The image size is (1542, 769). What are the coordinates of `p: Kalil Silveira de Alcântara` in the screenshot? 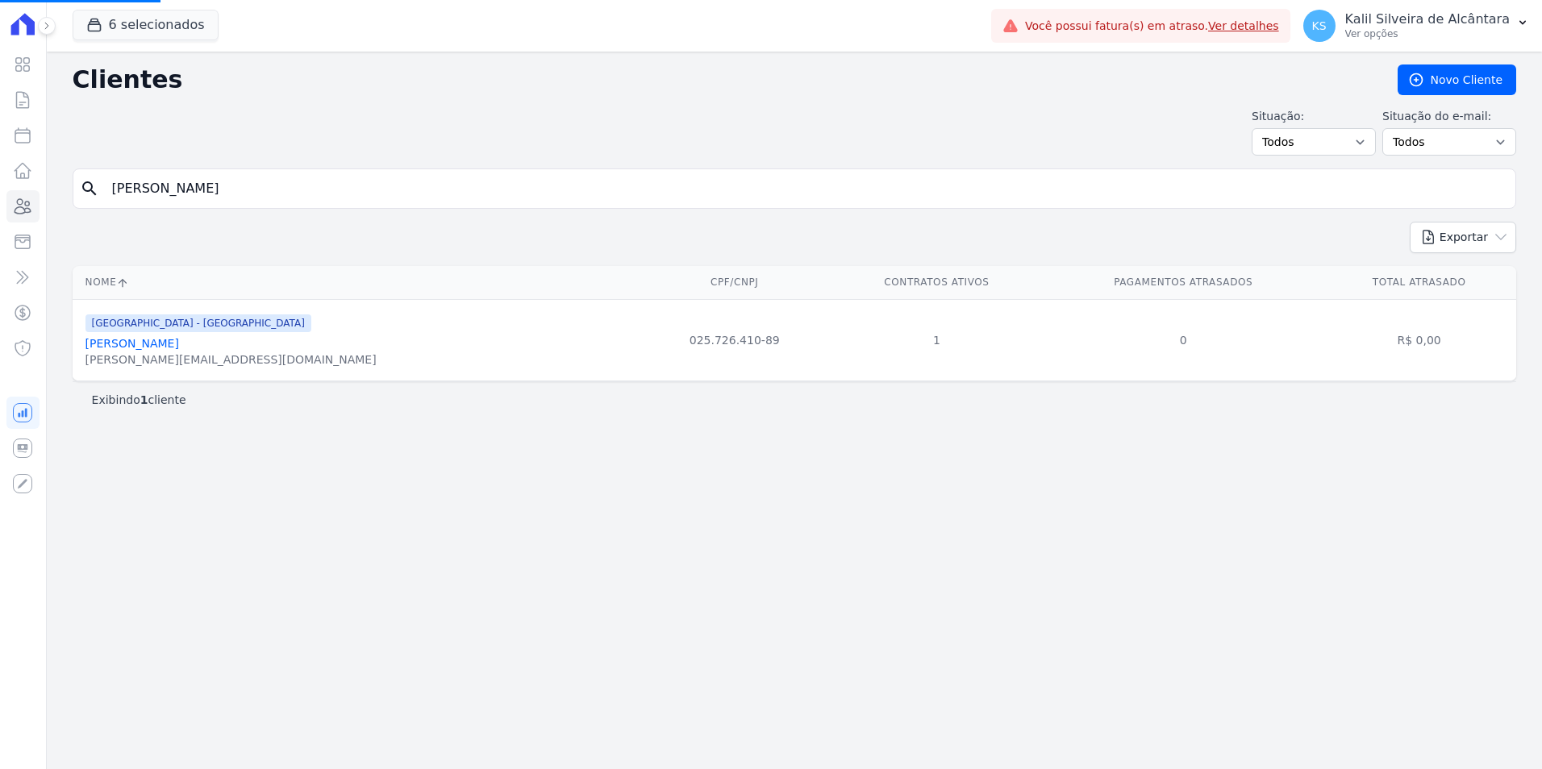 It's located at (1427, 19).